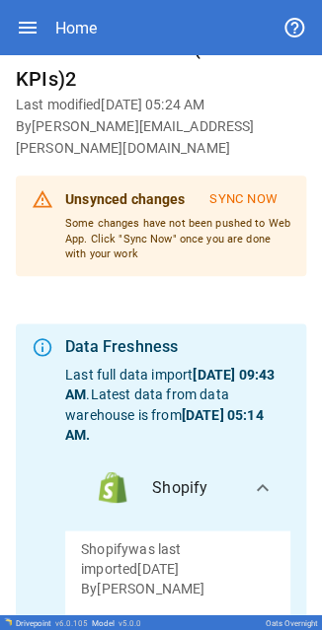  What do you see at coordinates (129, 622) in the screenshot?
I see `span: v 5.0.0` at bounding box center [129, 622].